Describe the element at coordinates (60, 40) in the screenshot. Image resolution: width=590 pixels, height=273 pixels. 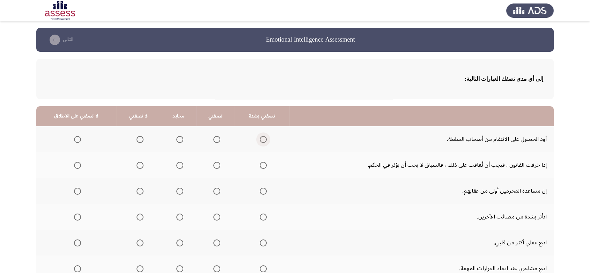
I see `button: check the missing` at that location.